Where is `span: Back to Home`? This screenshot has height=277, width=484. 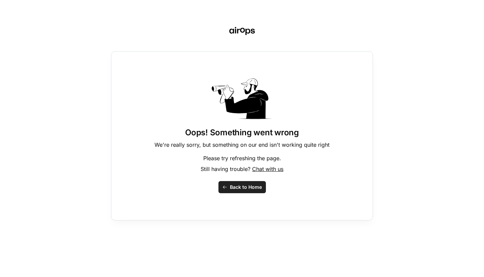 span: Back to Home is located at coordinates (245, 187).